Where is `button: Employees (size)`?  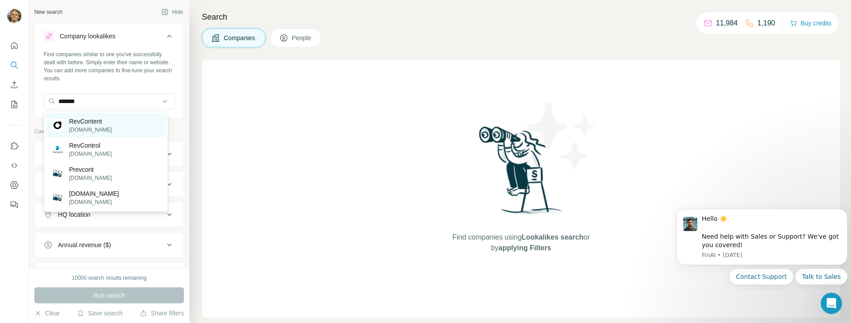
button: Employees (size) is located at coordinates (109, 275).